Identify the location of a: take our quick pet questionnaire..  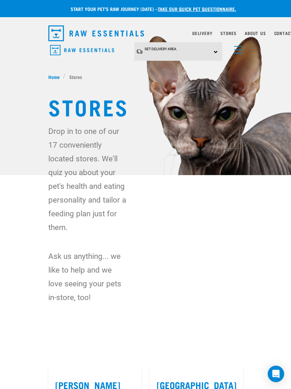
(197, 9).